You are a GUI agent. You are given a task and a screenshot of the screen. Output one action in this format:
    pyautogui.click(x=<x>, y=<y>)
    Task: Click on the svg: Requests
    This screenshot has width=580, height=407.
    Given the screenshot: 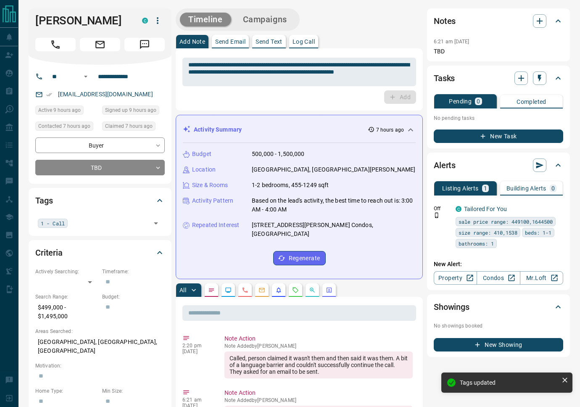 What is the action you would take?
    pyautogui.click(x=296, y=290)
    